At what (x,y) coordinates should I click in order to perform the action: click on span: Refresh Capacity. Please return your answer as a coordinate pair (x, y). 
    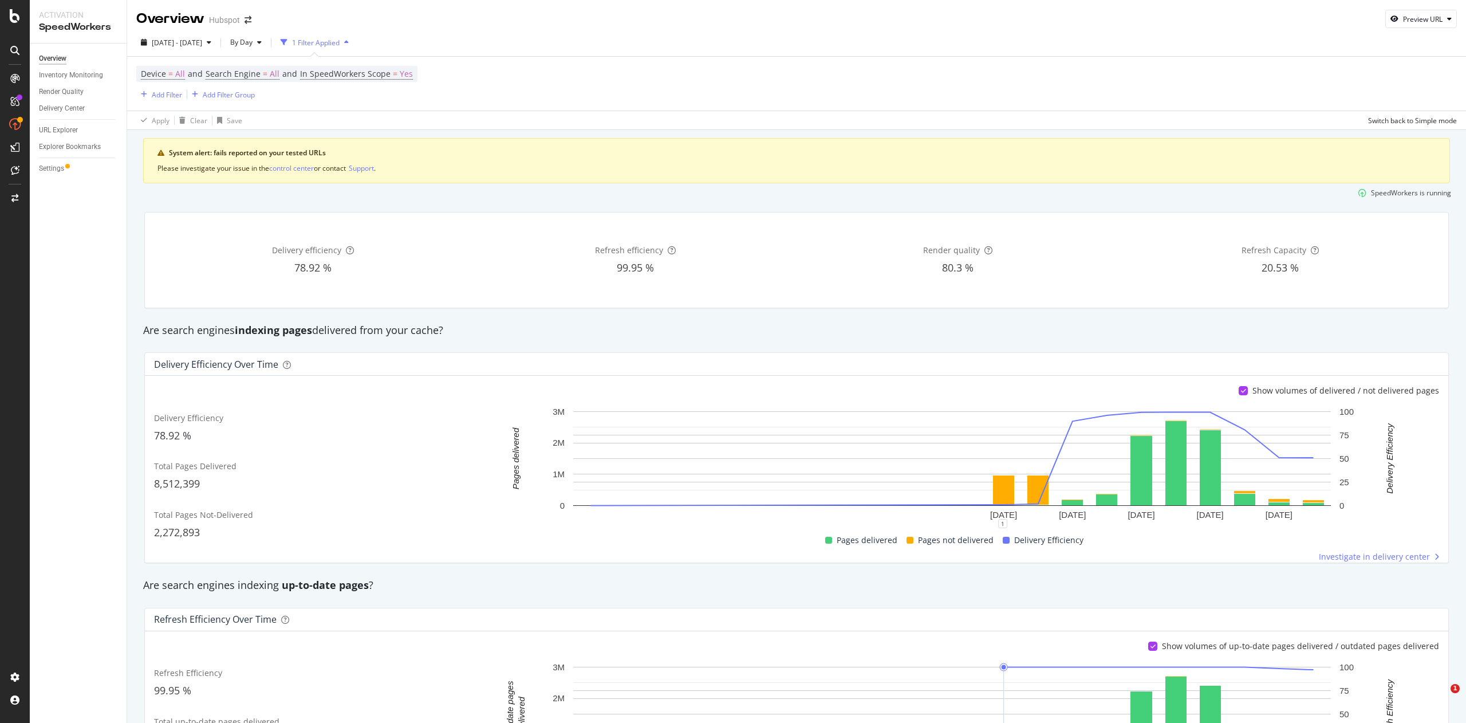
    Looking at the image, I should click on (1274, 250).